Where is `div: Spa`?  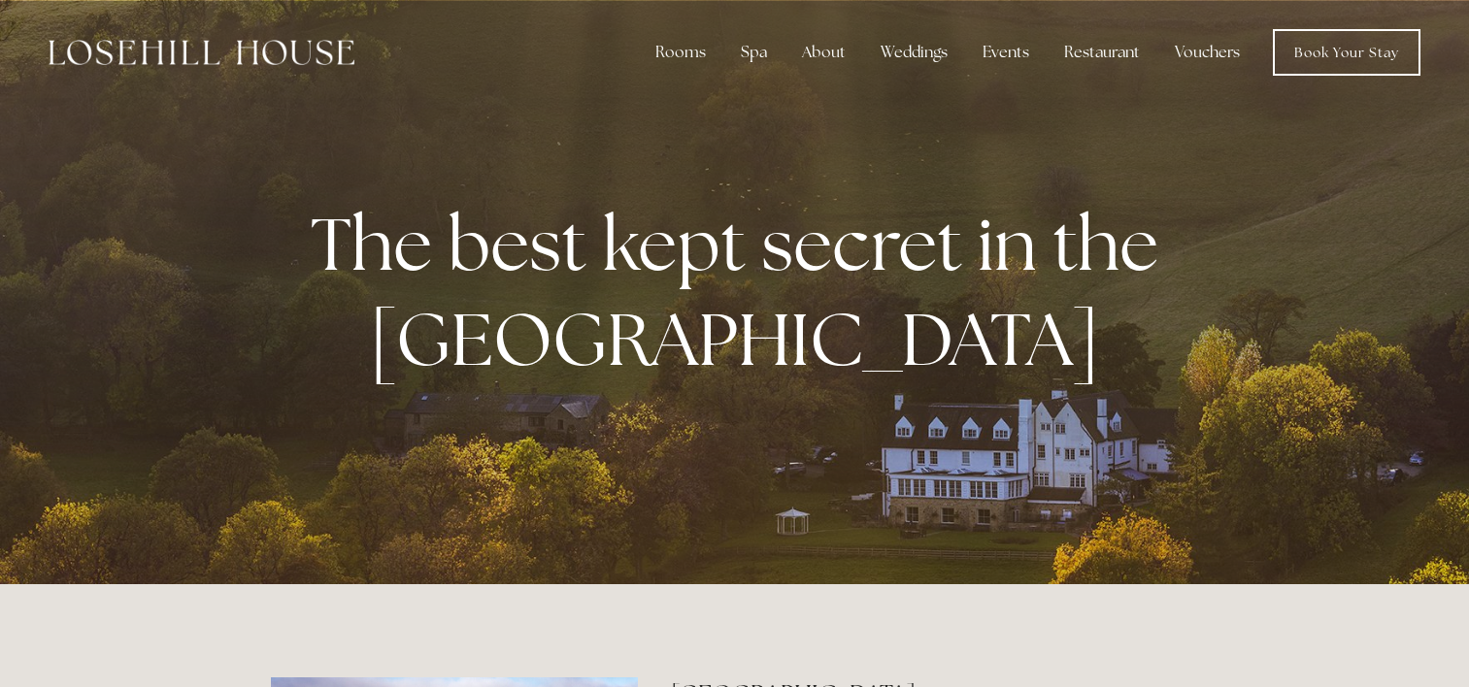
div: Spa is located at coordinates (753, 52).